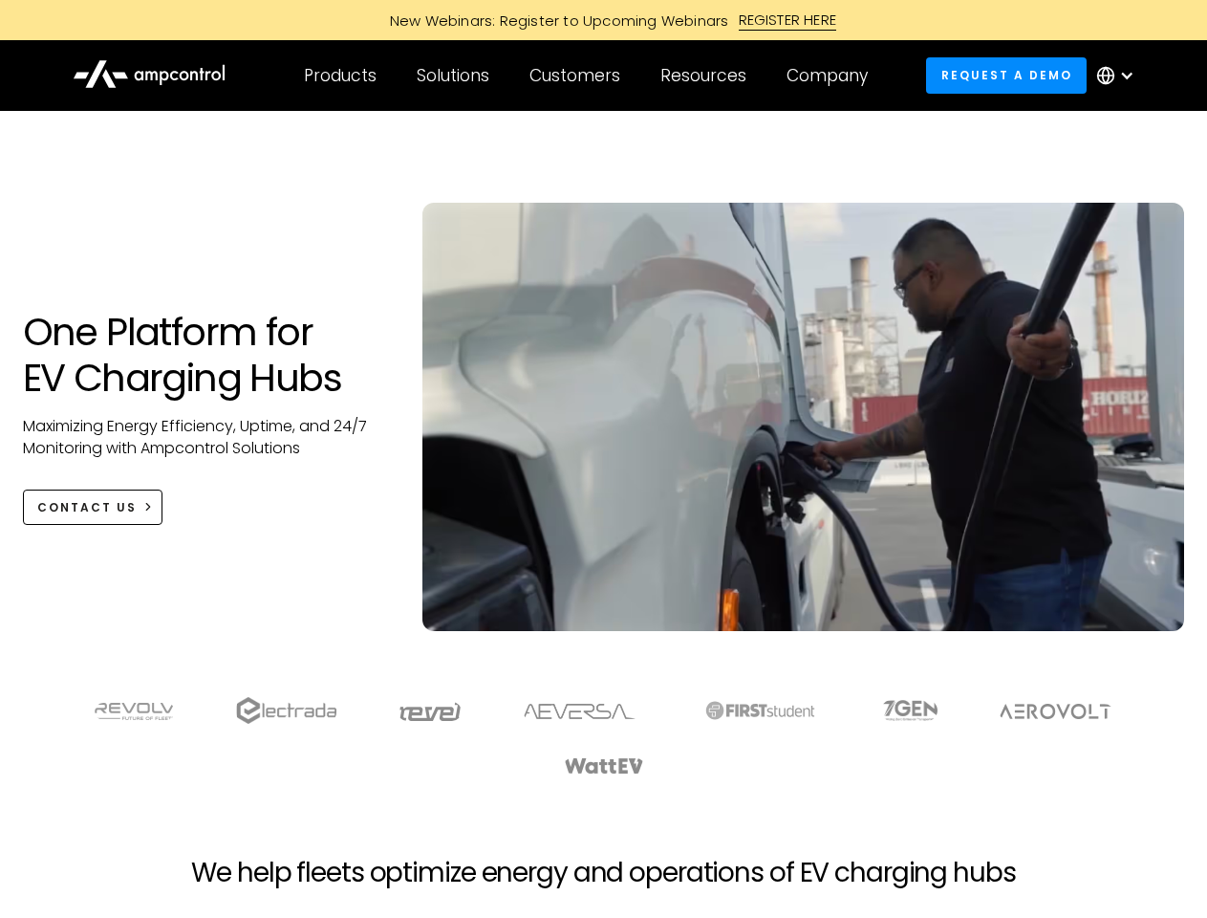 This screenshot has height=918, width=1207. I want to click on div: Solutions, so click(453, 76).